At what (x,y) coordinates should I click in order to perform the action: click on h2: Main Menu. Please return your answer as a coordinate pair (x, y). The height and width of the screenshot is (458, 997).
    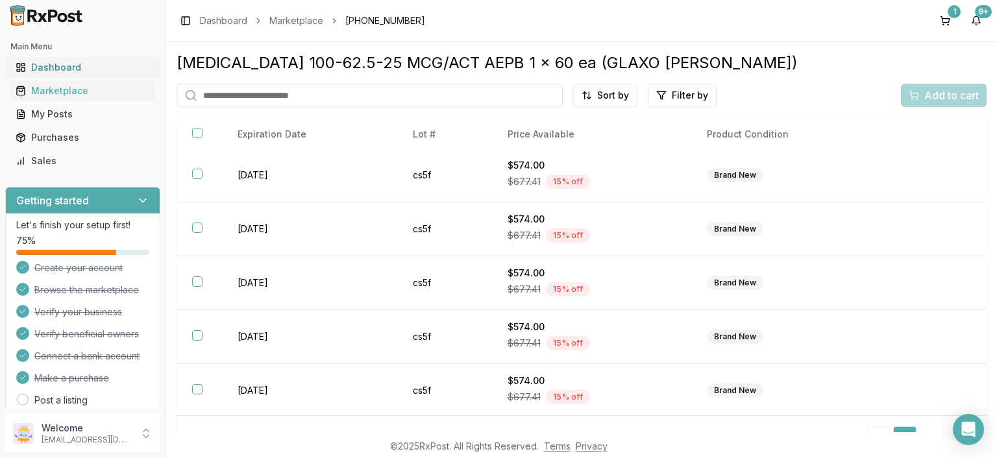
    Looking at the image, I should click on (82, 47).